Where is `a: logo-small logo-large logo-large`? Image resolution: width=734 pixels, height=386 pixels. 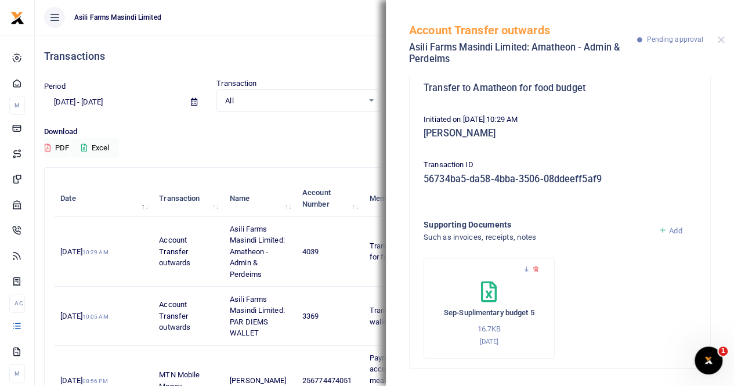 a: logo-small logo-large logo-large is located at coordinates (17, 17).